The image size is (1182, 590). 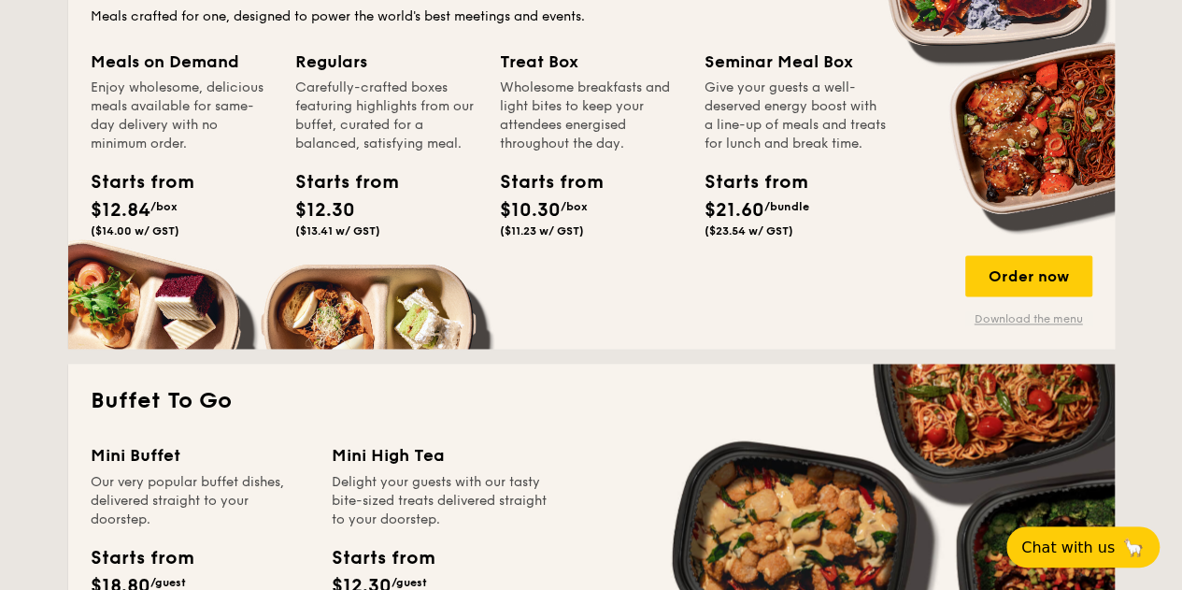 I want to click on span: $10.30, so click(x=530, y=210).